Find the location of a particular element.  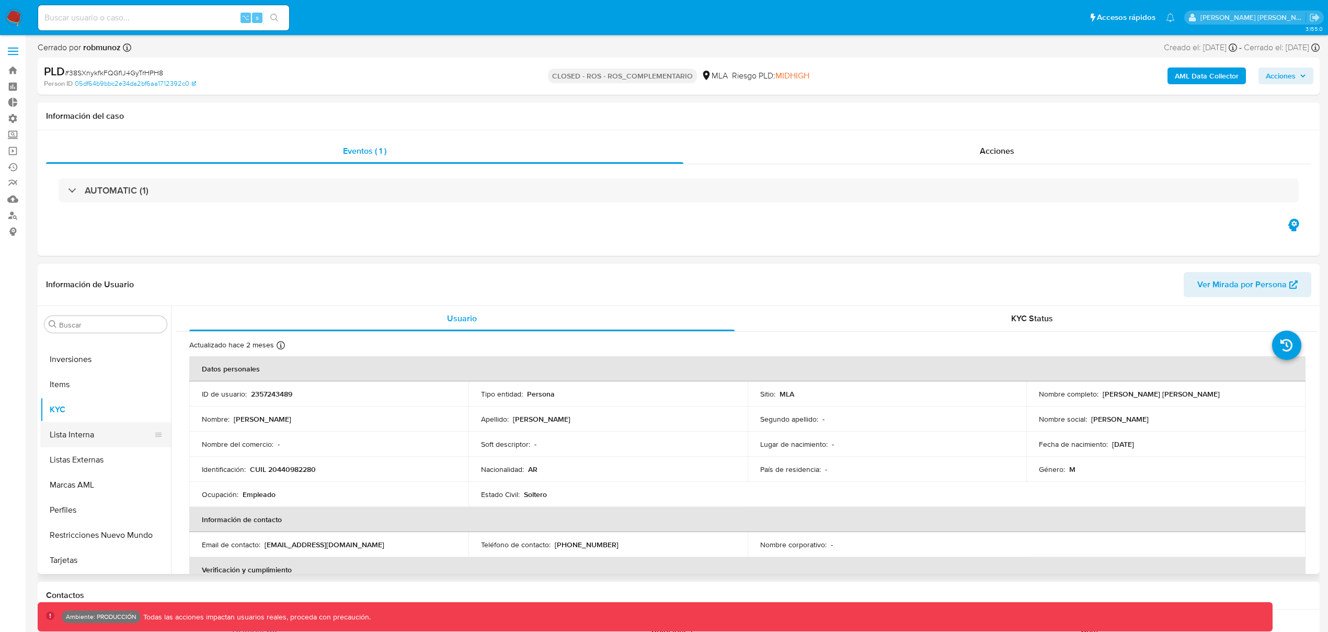

th: Datos personales is located at coordinates (747, 369).